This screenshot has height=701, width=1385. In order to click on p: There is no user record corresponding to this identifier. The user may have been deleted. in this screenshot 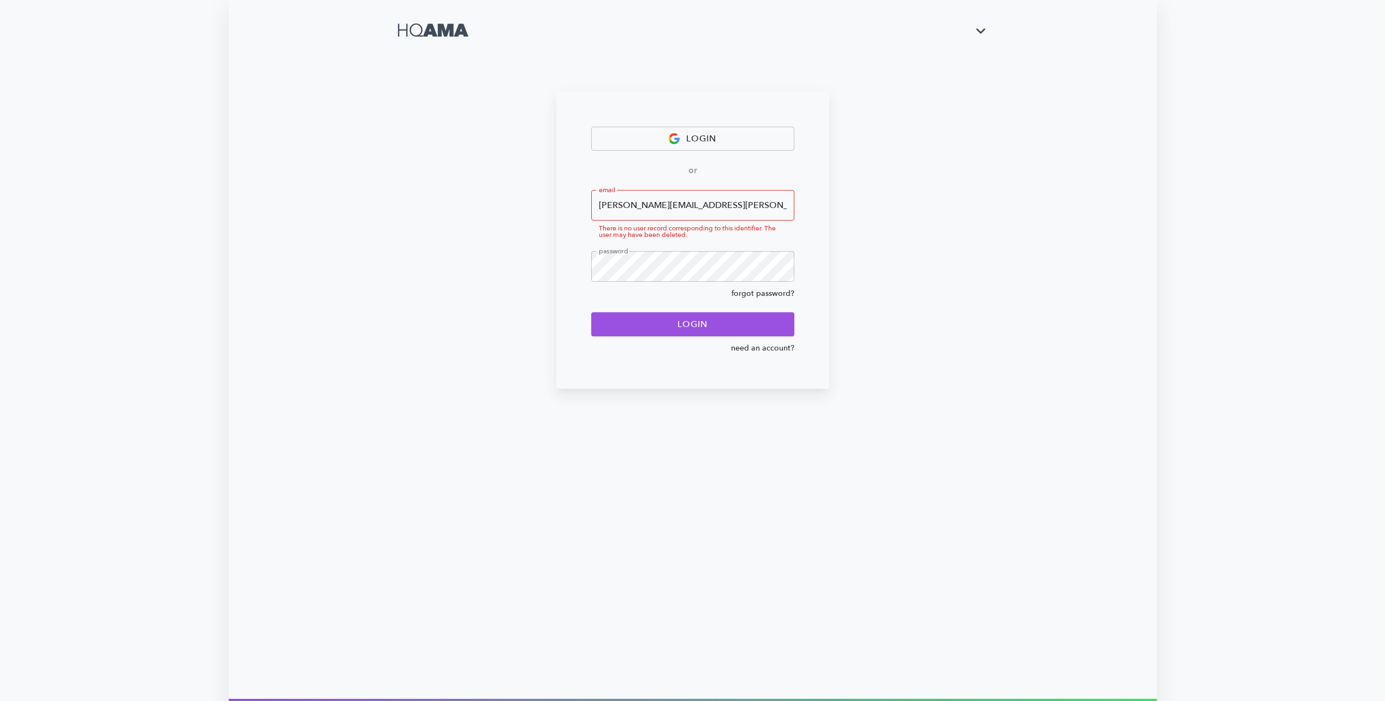, I will do `click(693, 231)`.